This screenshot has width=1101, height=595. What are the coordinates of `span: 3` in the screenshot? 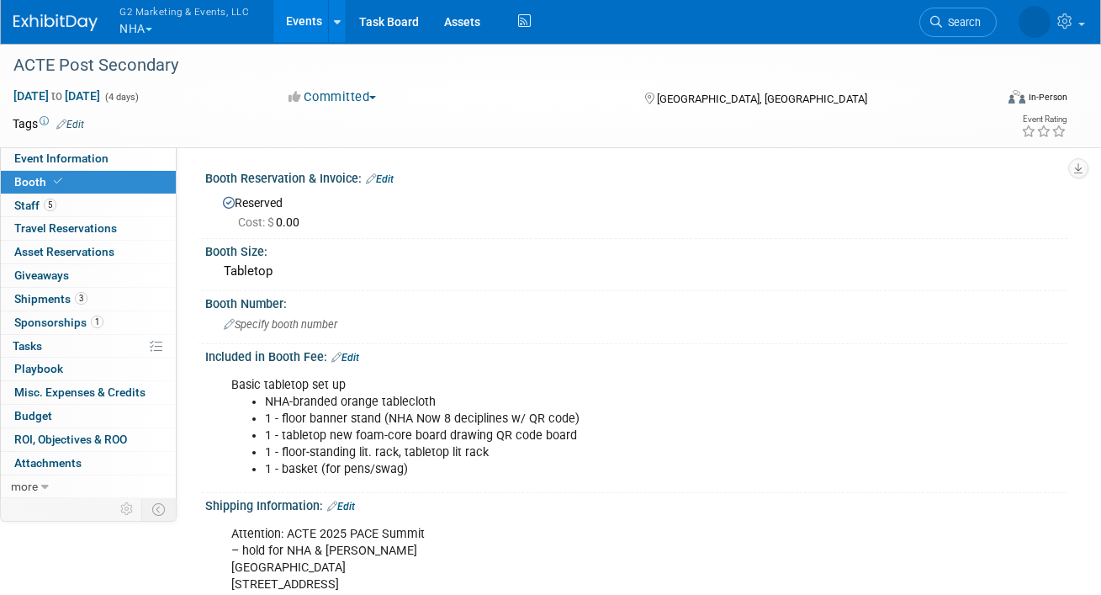 It's located at (81, 298).